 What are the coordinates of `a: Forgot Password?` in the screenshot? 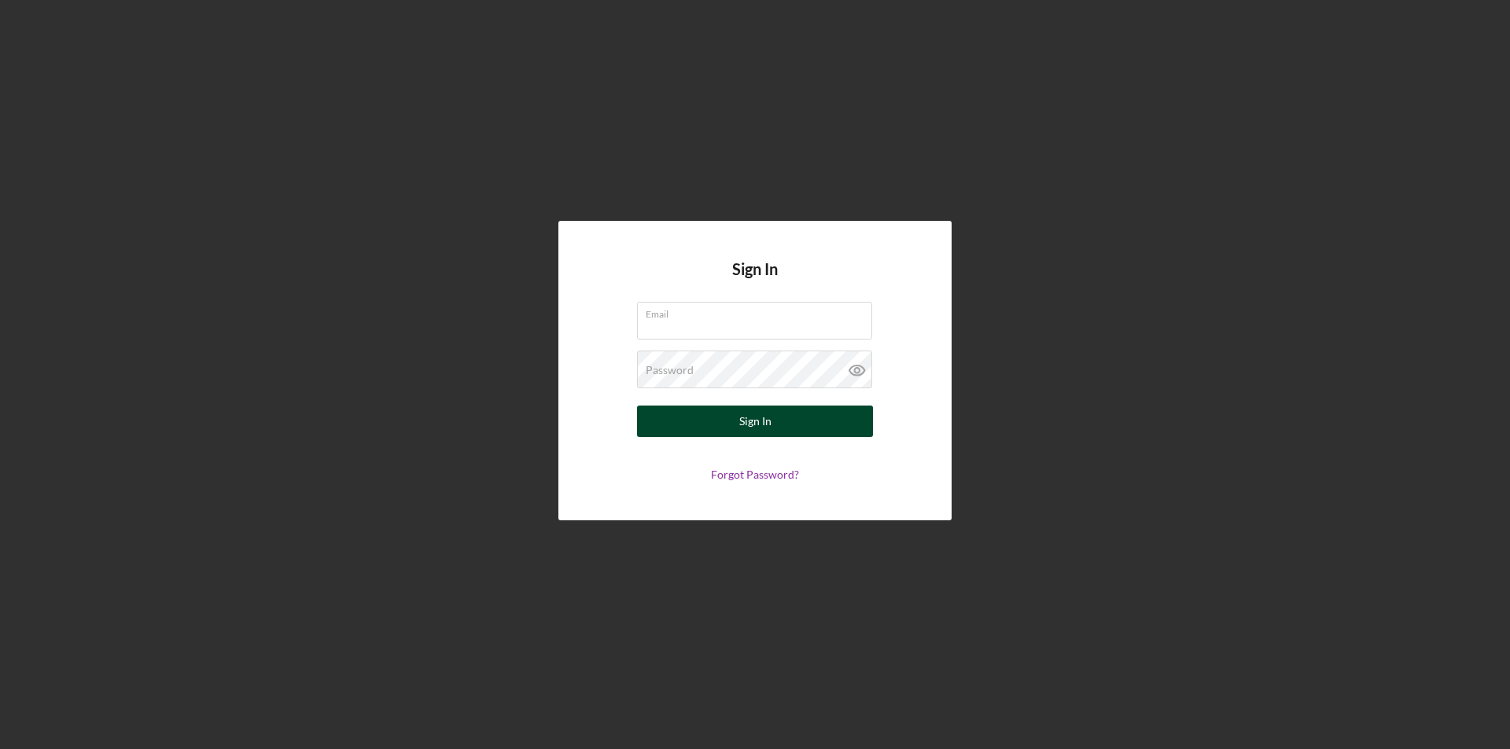 It's located at (755, 474).